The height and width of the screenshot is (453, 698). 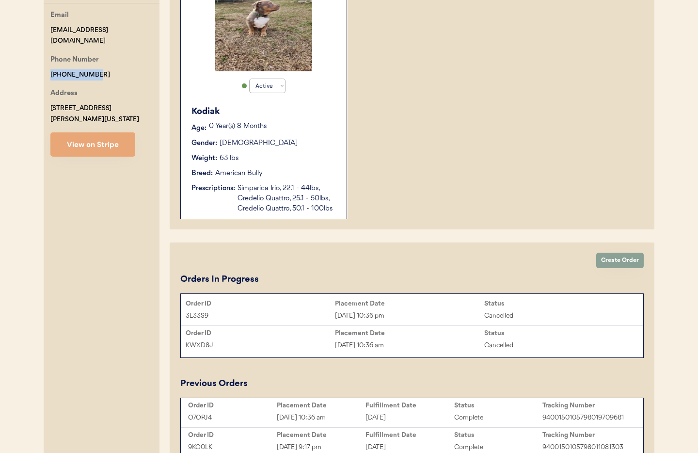 I want to click on div: American Bully, so click(x=239, y=173).